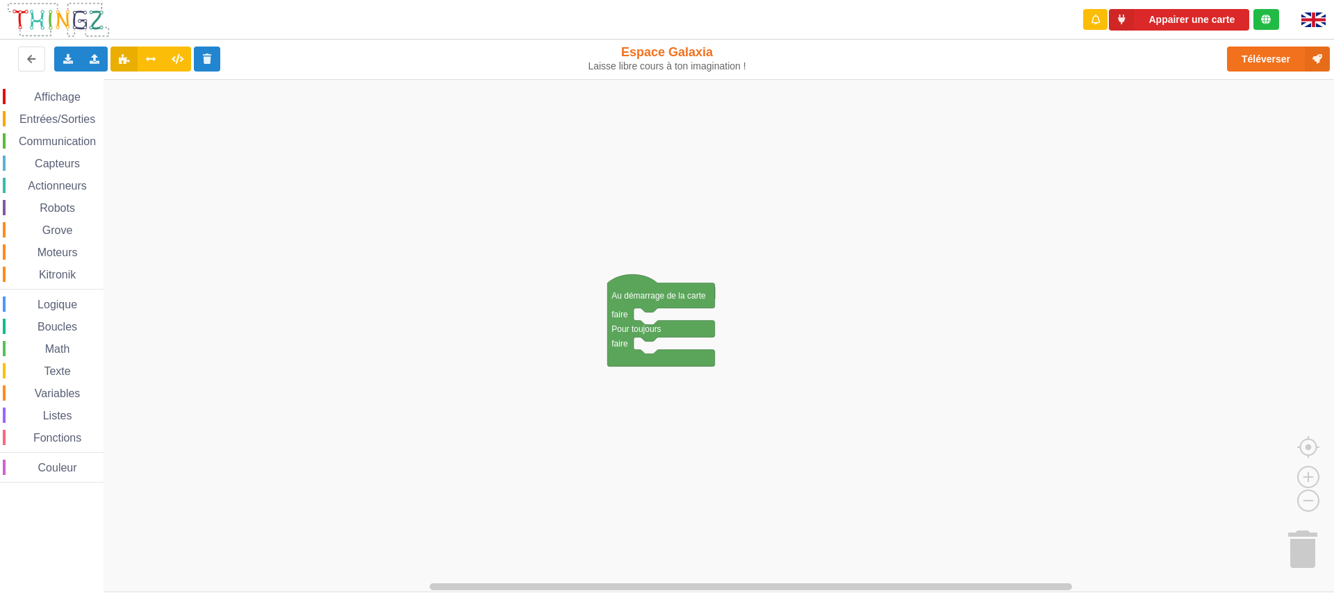  What do you see at coordinates (667, 66) in the screenshot?
I see `div: Laisse libre cours à ton imagination !` at bounding box center [667, 66].